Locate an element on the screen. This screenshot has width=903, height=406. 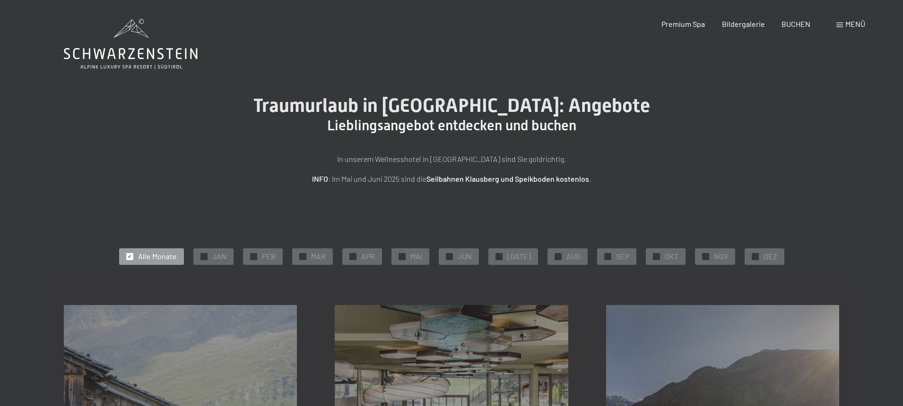
span: OKT is located at coordinates (671, 257).